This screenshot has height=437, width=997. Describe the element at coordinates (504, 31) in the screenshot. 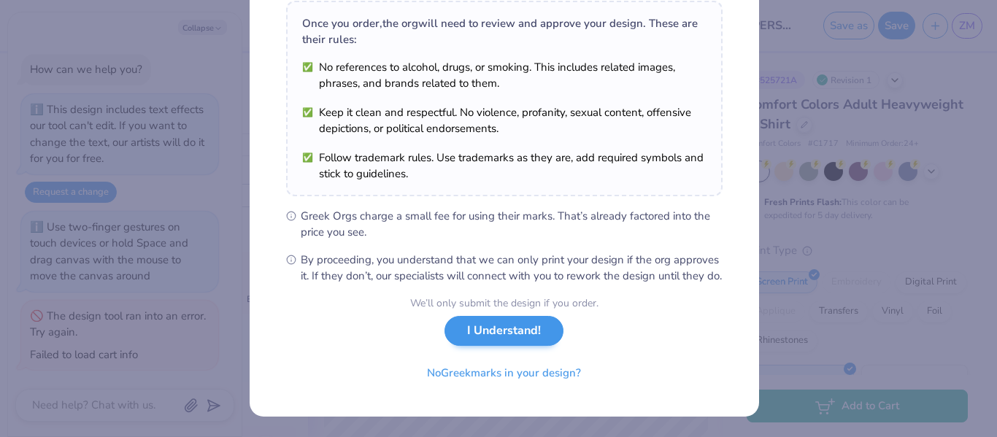

I see `div: Once you order, the org will need to review and approve your design. These are their rules:` at that location.